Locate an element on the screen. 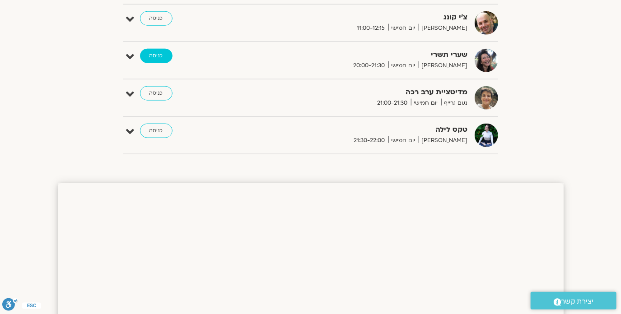 Image resolution: width=621 pixels, height=314 pixels. strong: שערי תשרי is located at coordinates (357, 55).